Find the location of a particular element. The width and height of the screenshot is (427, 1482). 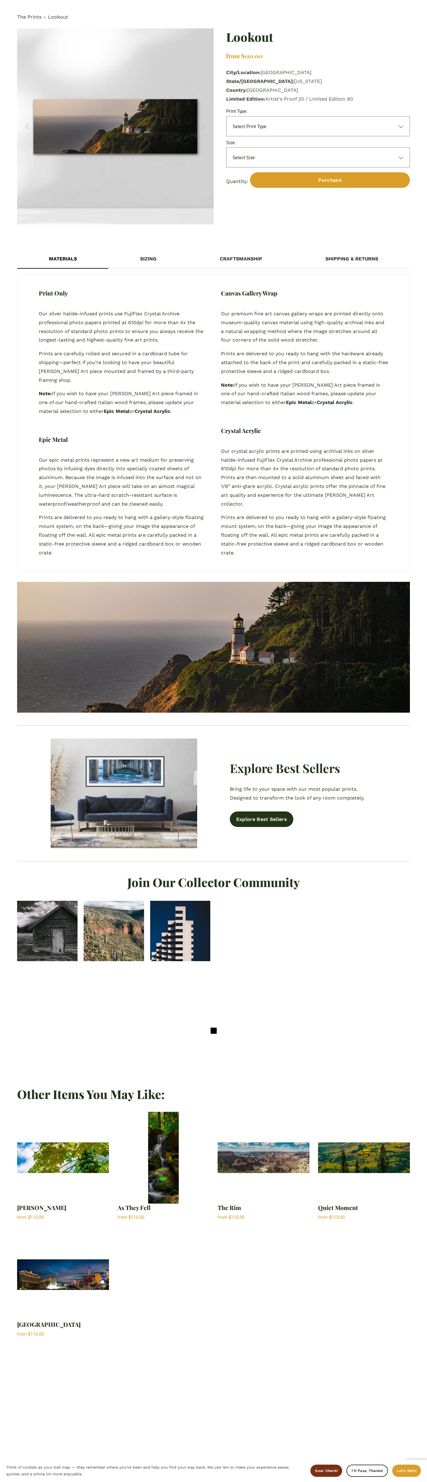

div: Gallery is located at coordinates (115, 127).